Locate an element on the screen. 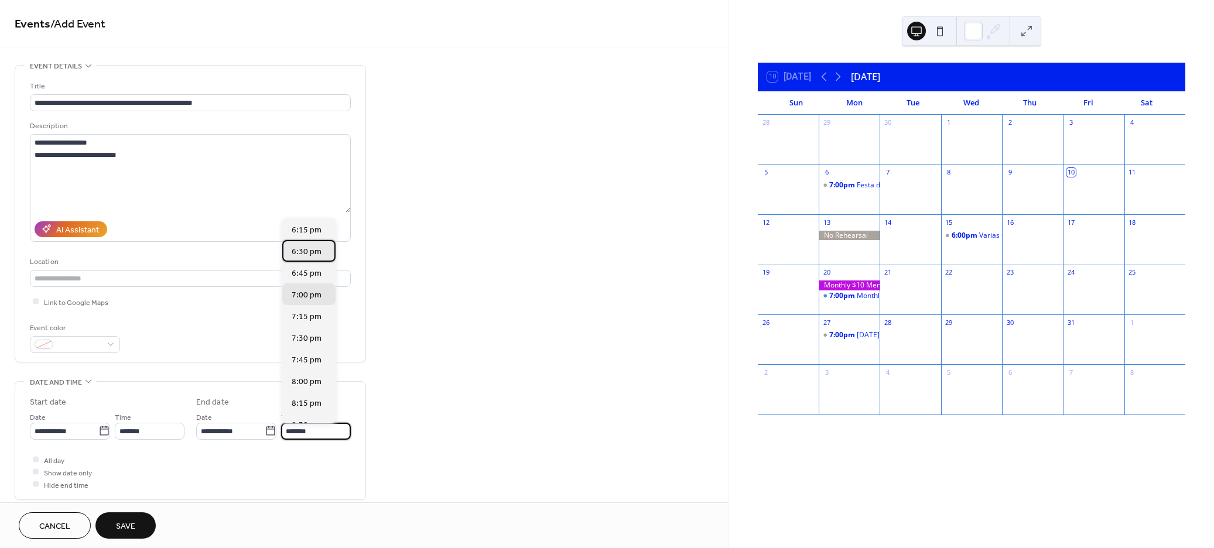 The width and height of the screenshot is (1214, 548). div: Title is located at coordinates (189, 86).